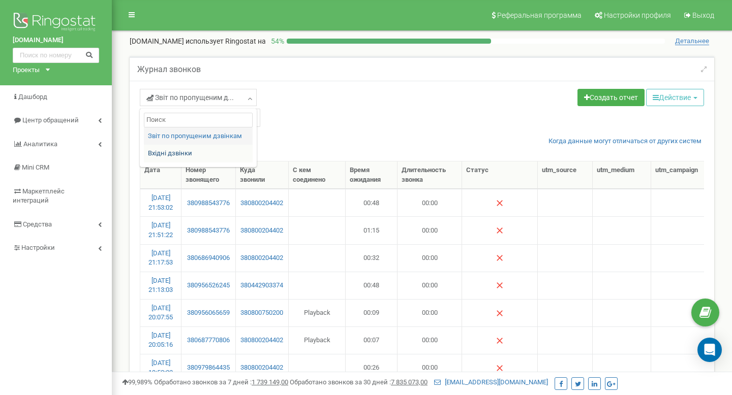 The height and width of the screenshot is (395, 732). Describe the element at coordinates (198, 120) in the screenshot. I see `input: Поиск` at that location.